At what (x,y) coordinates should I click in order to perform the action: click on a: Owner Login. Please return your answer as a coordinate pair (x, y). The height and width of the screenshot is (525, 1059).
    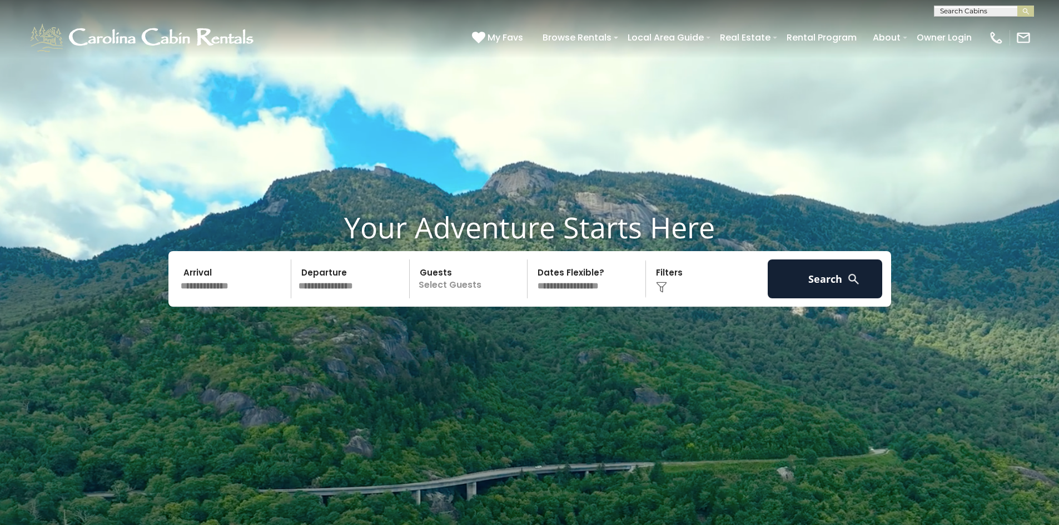
    Looking at the image, I should click on (944, 37).